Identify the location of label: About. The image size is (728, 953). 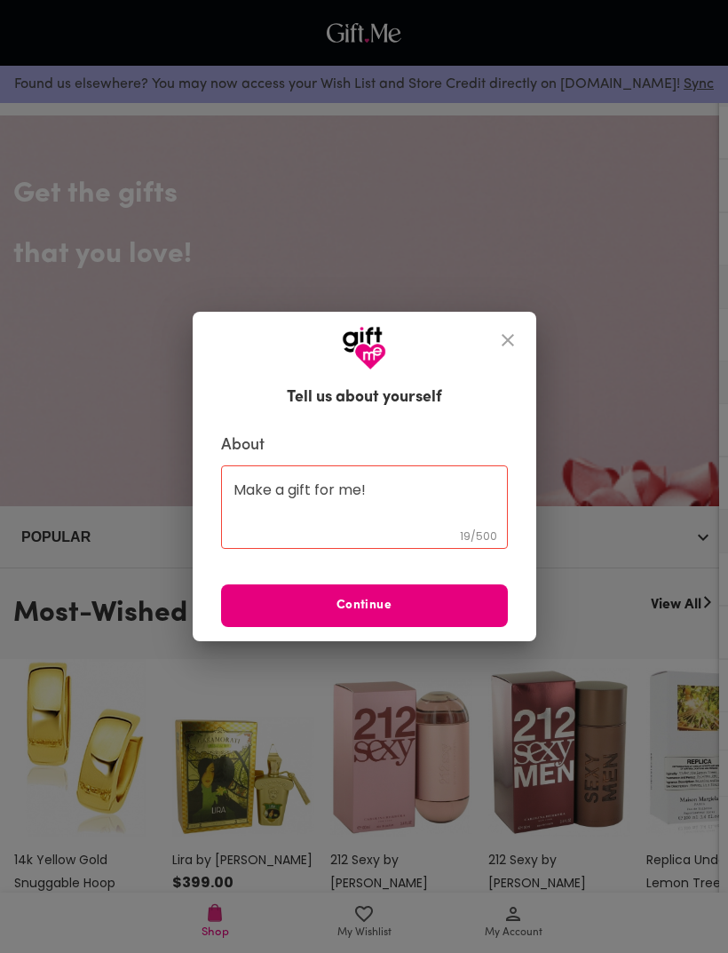
(364, 446).